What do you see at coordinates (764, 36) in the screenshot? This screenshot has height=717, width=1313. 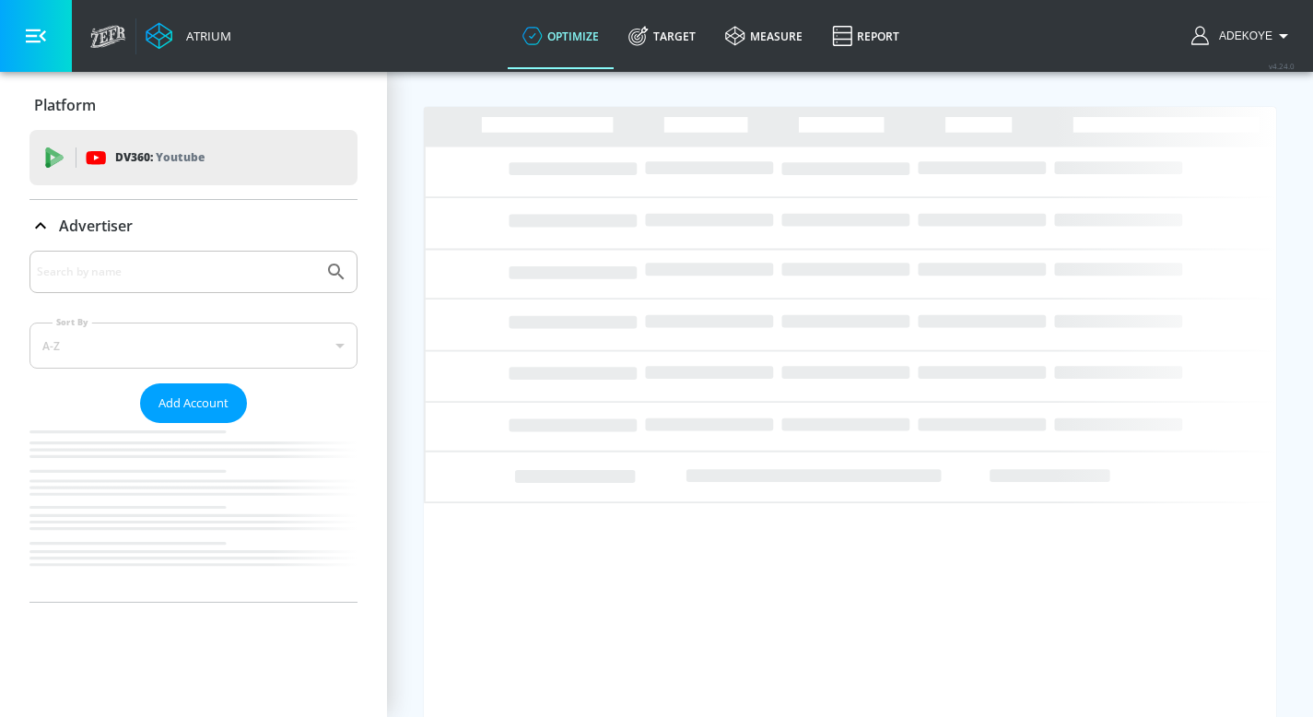 I see `a: measure` at bounding box center [764, 36].